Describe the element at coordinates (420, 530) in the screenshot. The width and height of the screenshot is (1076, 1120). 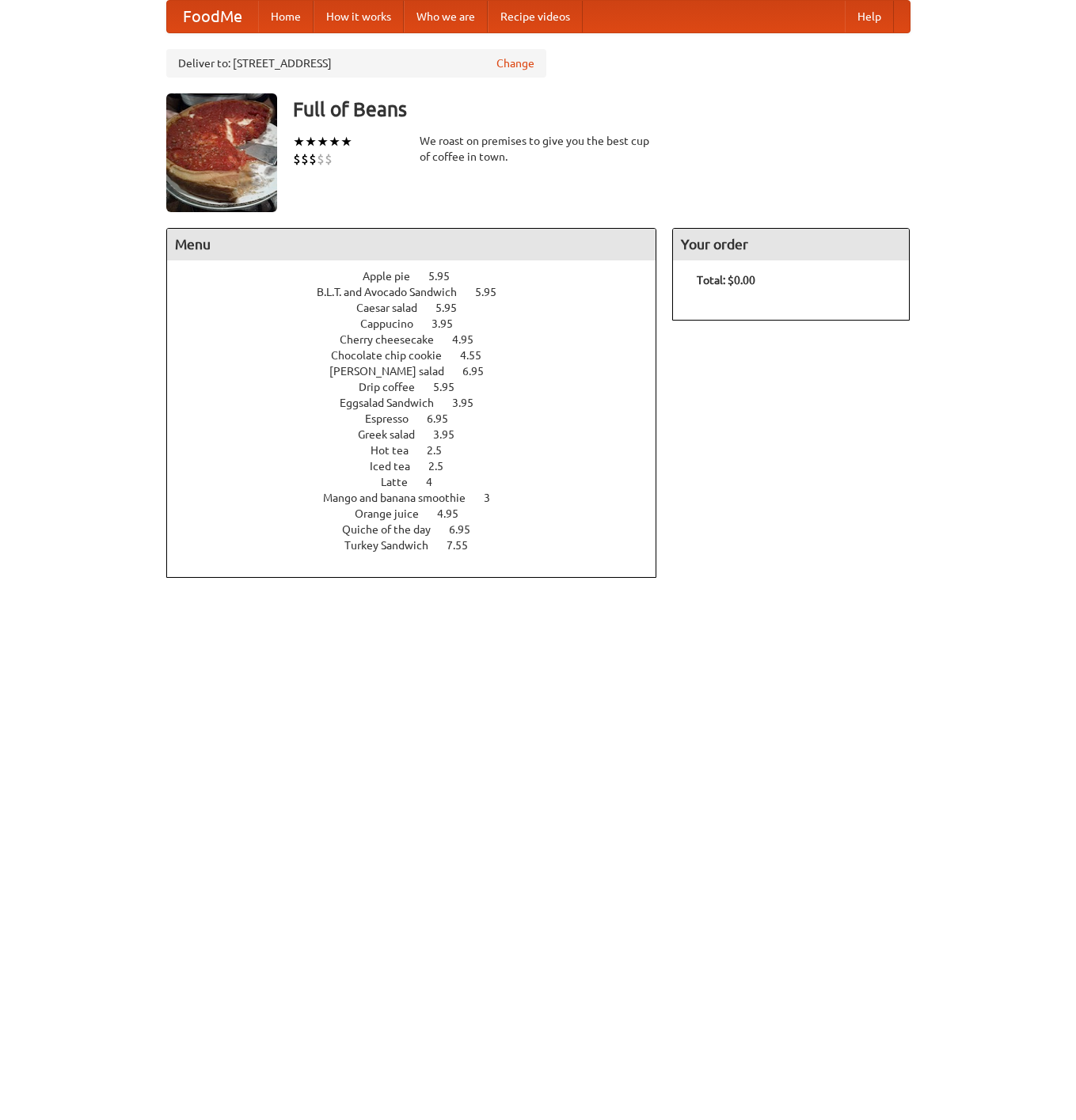
I see `a: Quiche of the day 6.95` at that location.